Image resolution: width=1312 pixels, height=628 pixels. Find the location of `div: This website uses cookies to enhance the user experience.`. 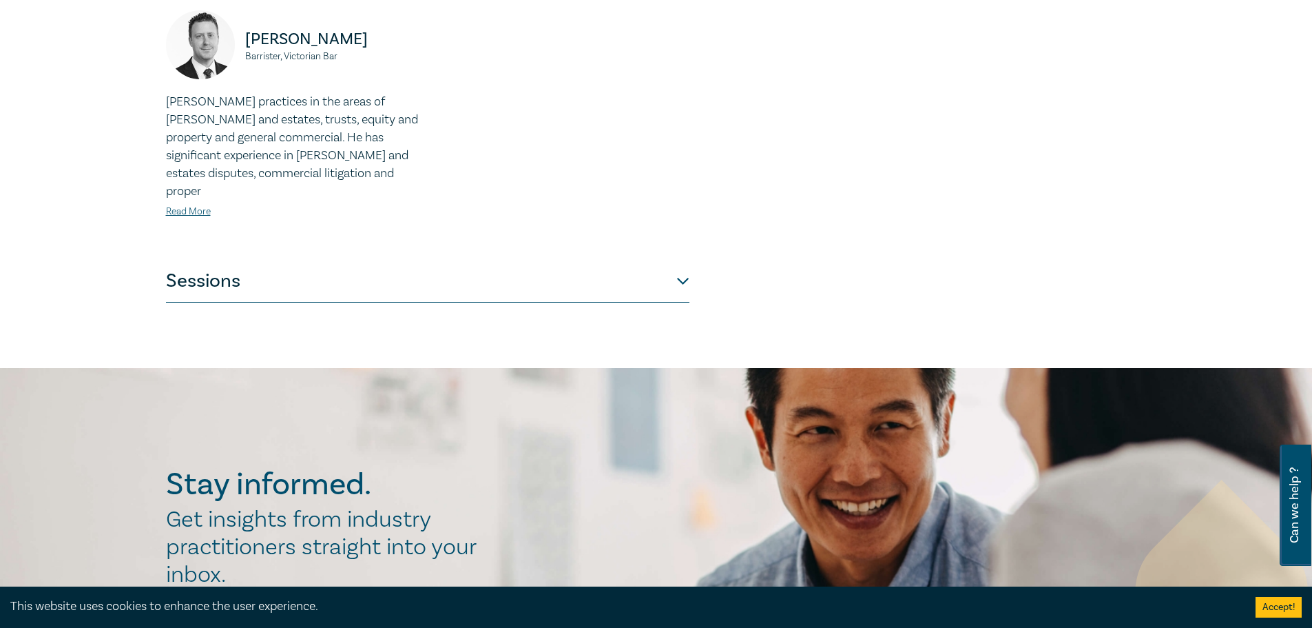

div: This website uses cookies to enhance the user experience. is located at coordinates (623, 606).